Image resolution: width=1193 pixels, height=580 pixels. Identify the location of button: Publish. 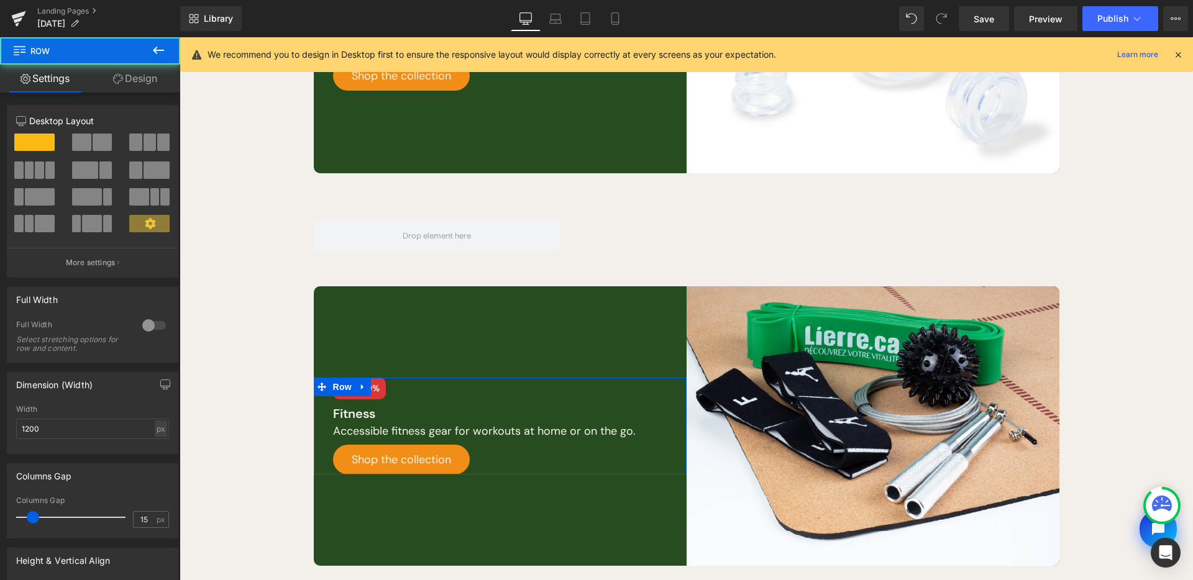
(1120, 19).